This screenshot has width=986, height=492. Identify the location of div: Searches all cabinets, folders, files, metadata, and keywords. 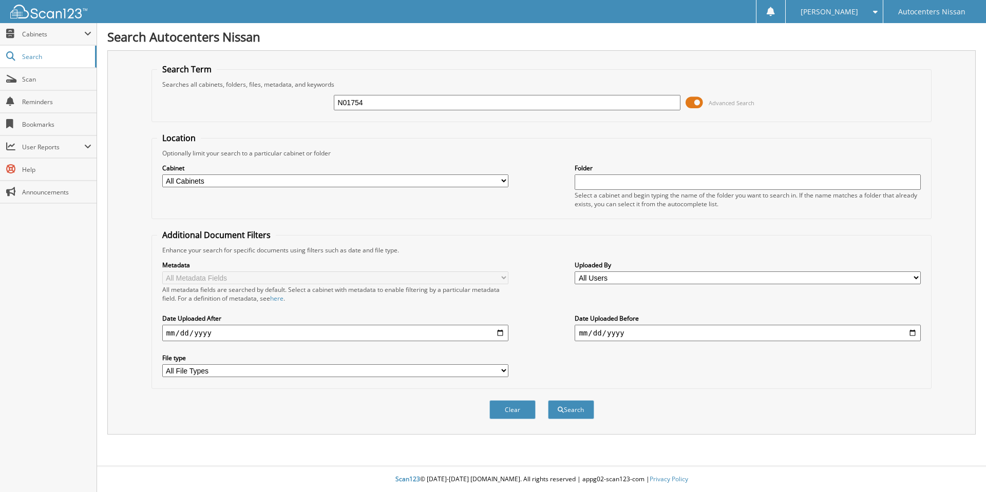
(542, 84).